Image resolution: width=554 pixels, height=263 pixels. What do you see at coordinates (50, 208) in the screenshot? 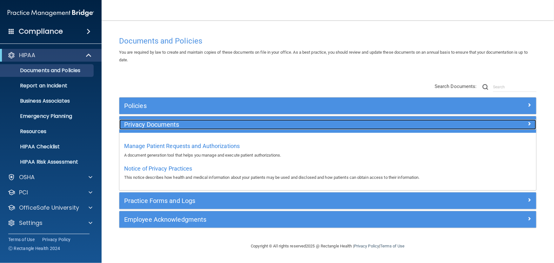
I see `a: OfficeSafe University` at bounding box center [50, 208].